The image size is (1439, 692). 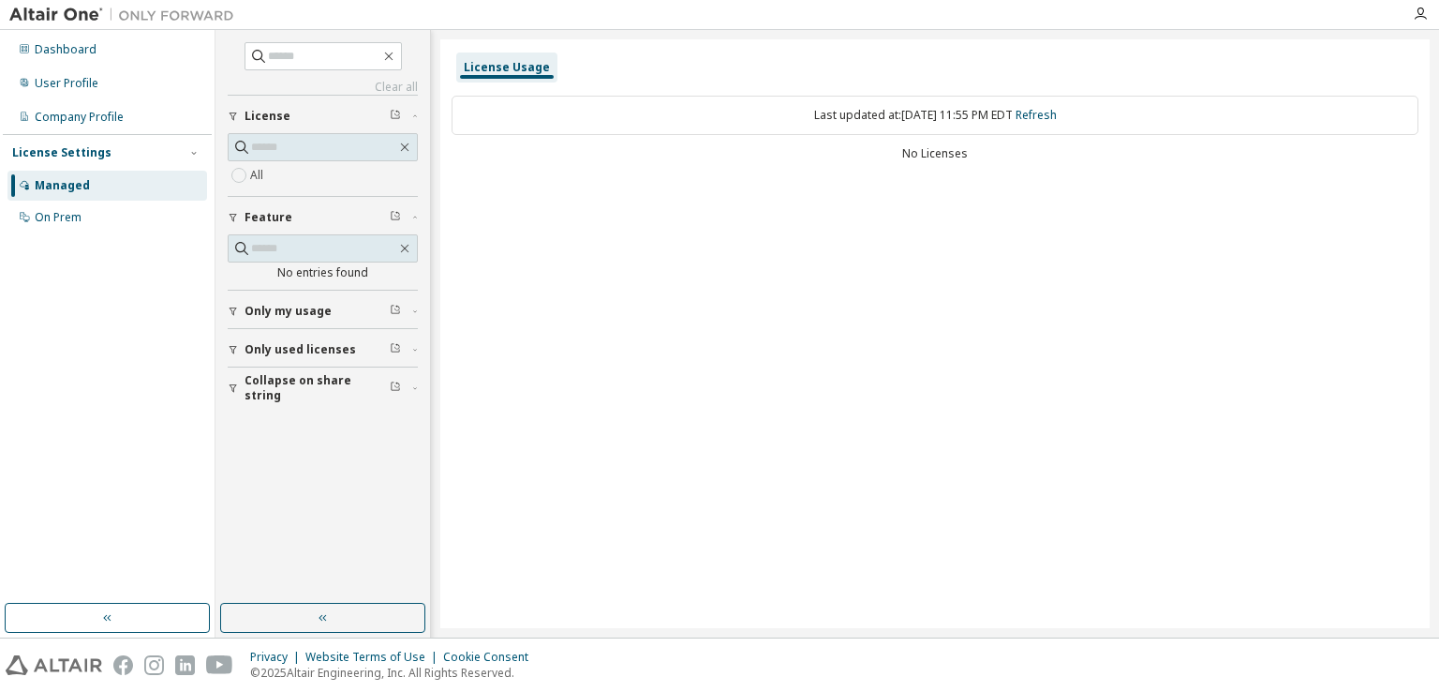 What do you see at coordinates (268, 217) in the screenshot?
I see `span: Feature` at bounding box center [268, 217].